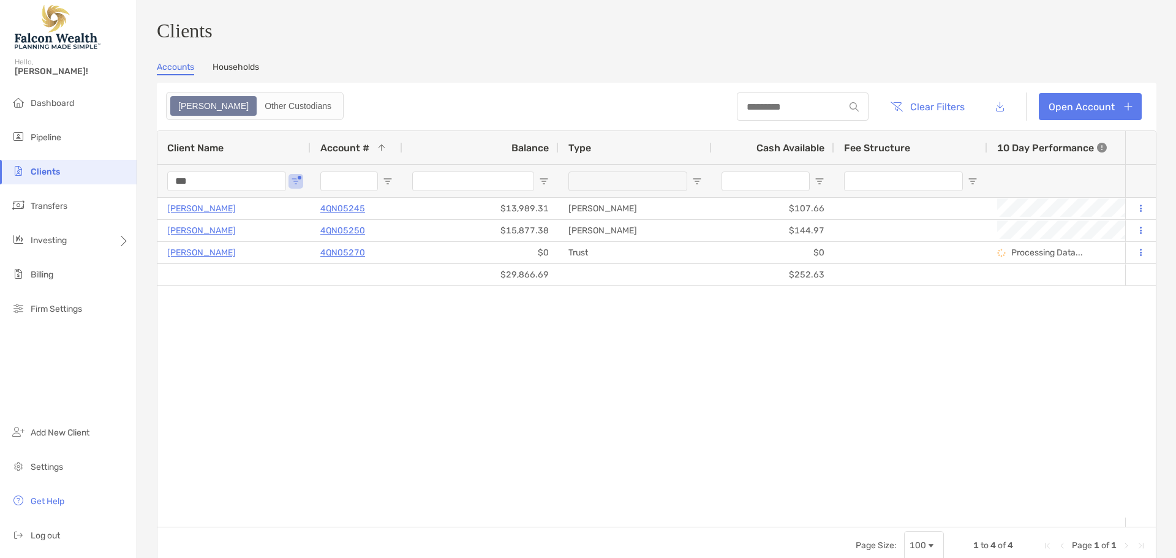 The height and width of the screenshot is (558, 1176). I want to click on a: Accounts, so click(175, 69).